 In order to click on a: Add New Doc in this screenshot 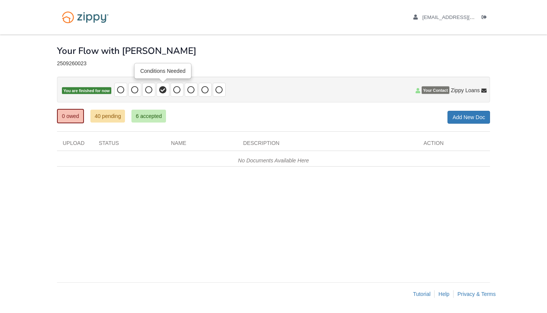, I will do `click(469, 117)`.